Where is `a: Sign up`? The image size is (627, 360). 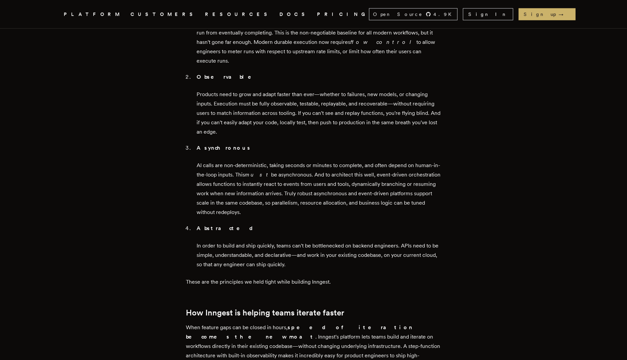 a: Sign up is located at coordinates (547, 14).